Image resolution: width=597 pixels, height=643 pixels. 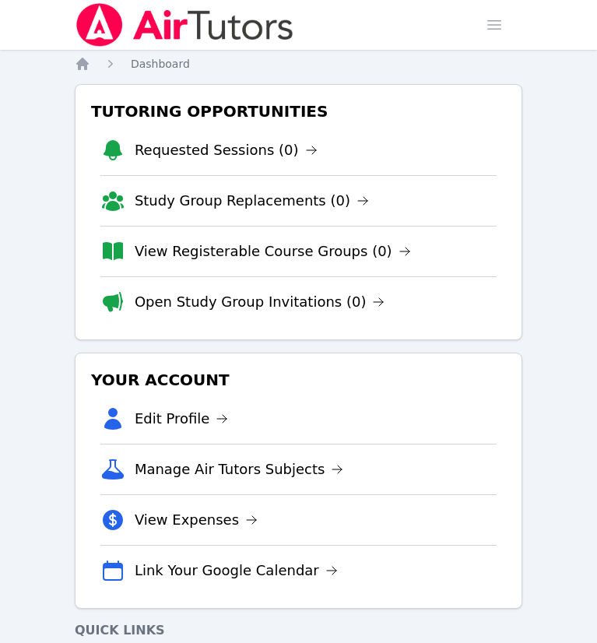 I want to click on h4: Quick Links, so click(x=298, y=631).